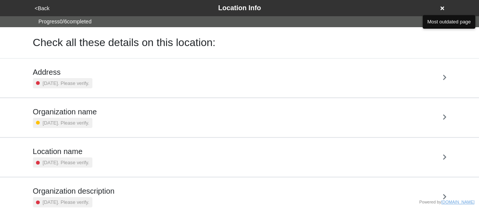  I want to click on h5: Location name, so click(62, 152).